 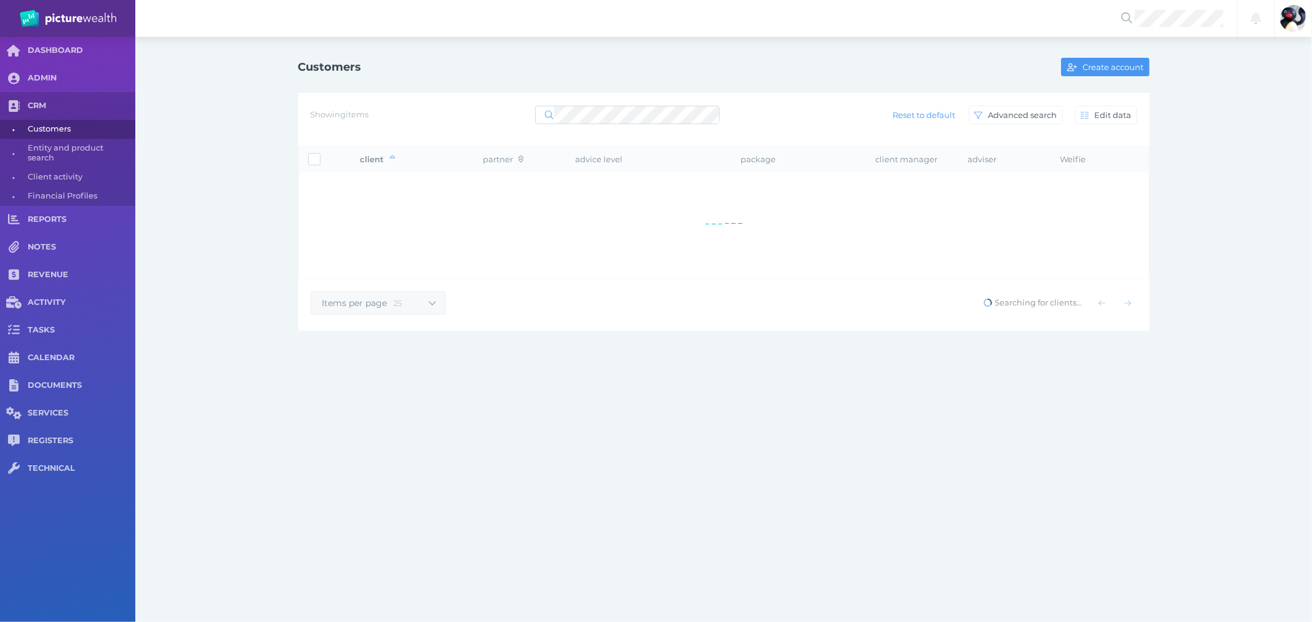 I want to click on button: Show previous page, so click(x=1102, y=303).